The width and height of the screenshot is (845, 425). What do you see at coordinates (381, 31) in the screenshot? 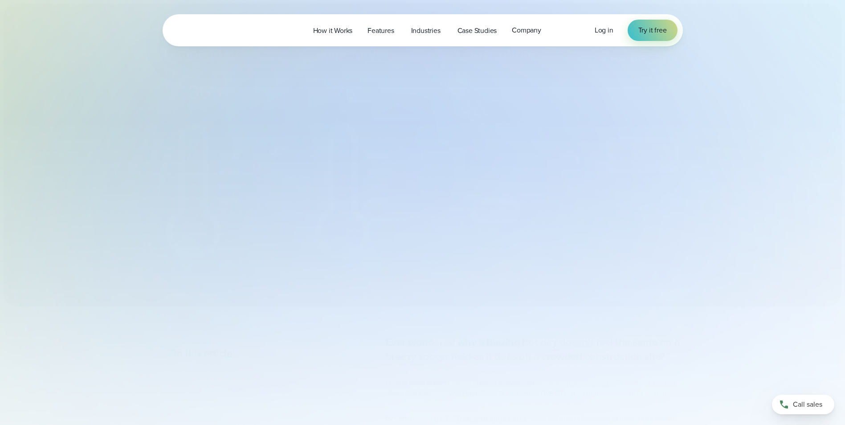
I see `span: Features` at bounding box center [381, 31].